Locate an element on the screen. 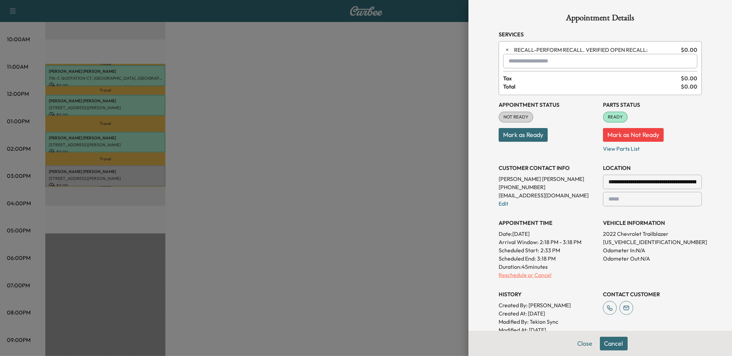  span: 2:18 PM - 3:18 PM is located at coordinates (560, 242).